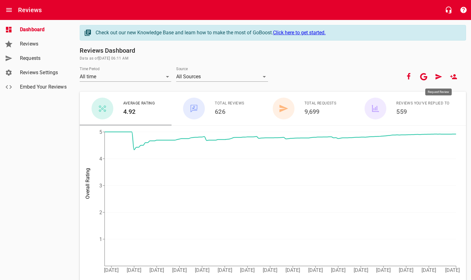 This screenshot has width=471, height=280. What do you see at coordinates (101, 158) in the screenshot?
I see `tspan: 4` at bounding box center [101, 158].